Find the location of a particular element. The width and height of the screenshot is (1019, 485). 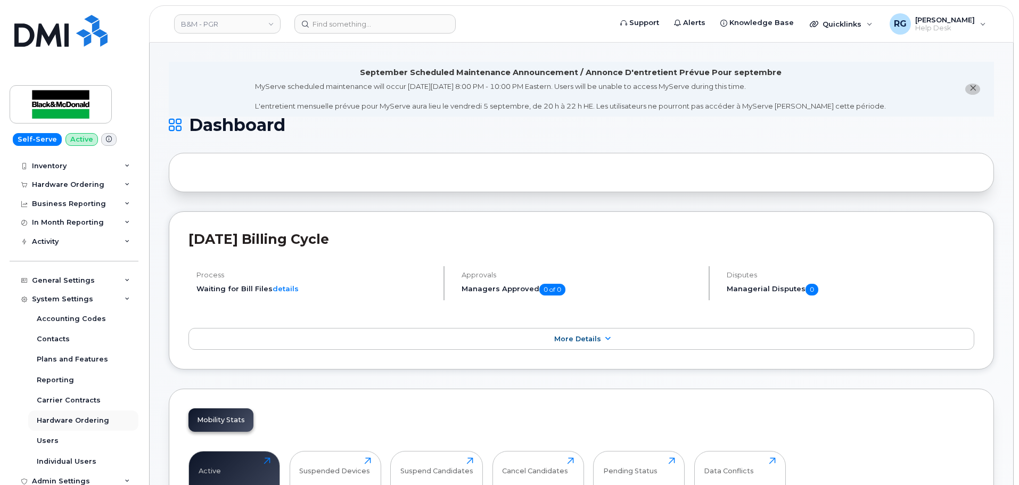

h4: Disputes is located at coordinates (850, 275).